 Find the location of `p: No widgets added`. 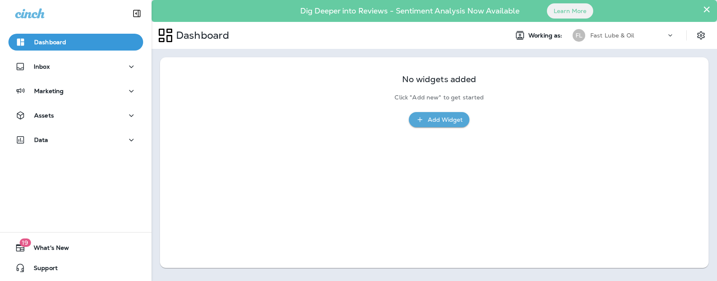

p: No widgets added is located at coordinates (439, 79).